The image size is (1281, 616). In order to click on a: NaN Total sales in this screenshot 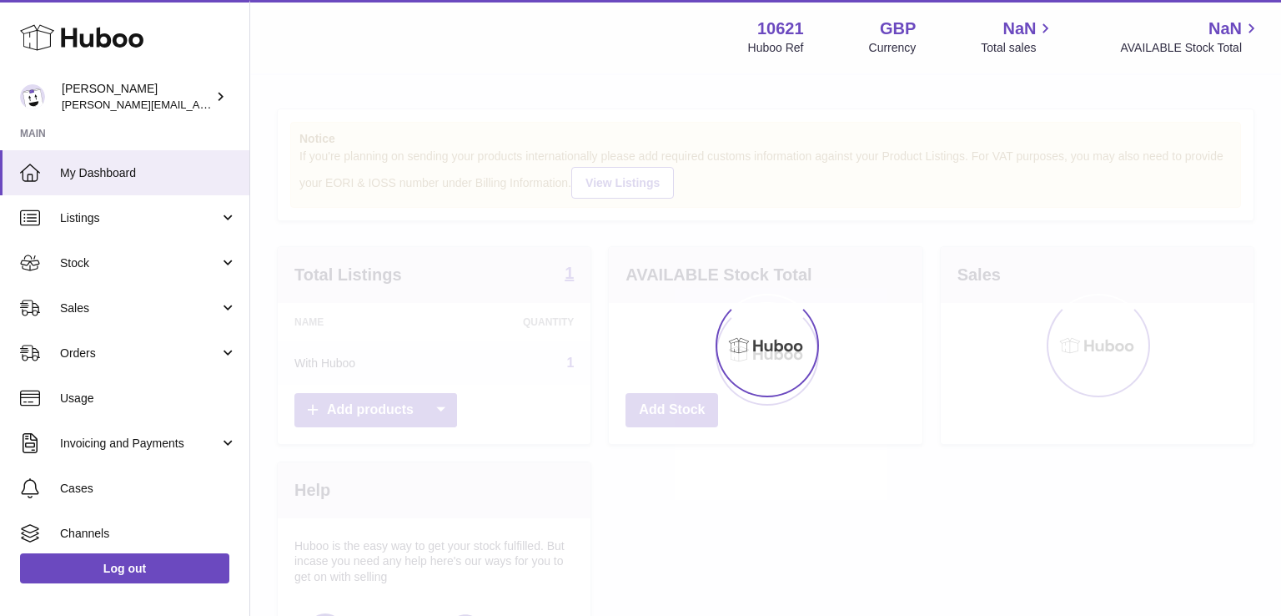, I will do `click(1018, 37)`.